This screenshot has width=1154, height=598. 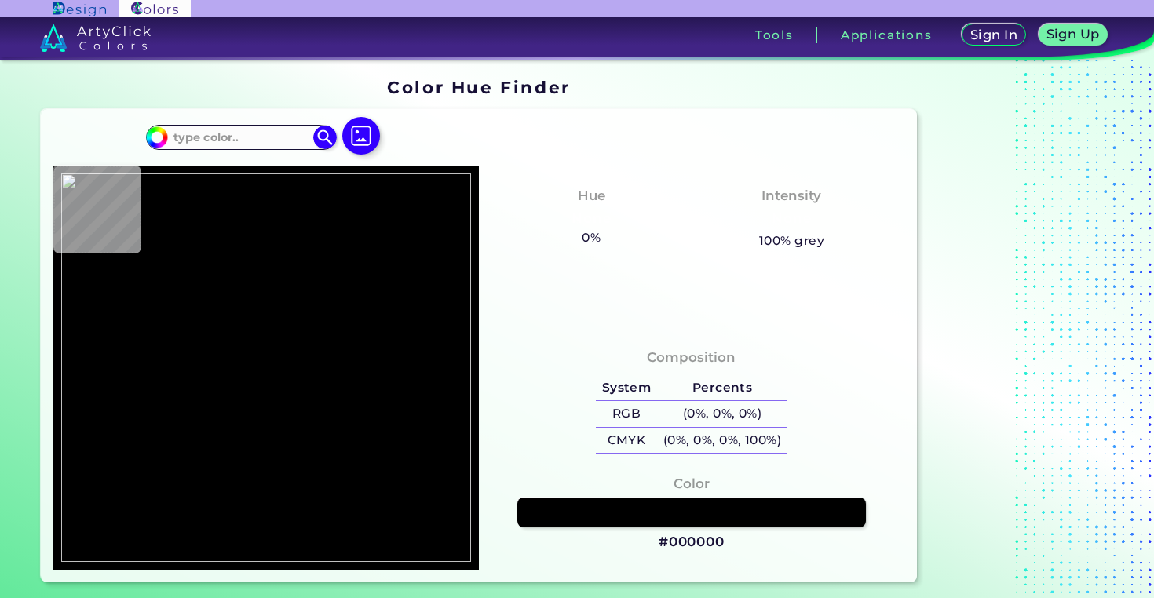 I want to click on h3: Applications, so click(x=887, y=35).